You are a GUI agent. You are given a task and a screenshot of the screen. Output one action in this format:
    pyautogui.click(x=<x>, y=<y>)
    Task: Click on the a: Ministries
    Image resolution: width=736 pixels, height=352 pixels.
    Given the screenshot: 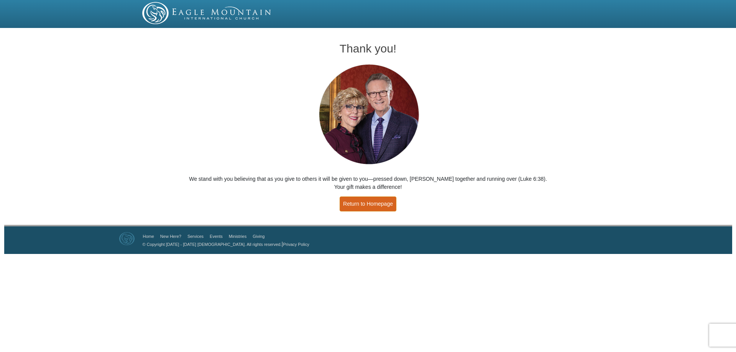 What is the action you would take?
    pyautogui.click(x=238, y=236)
    